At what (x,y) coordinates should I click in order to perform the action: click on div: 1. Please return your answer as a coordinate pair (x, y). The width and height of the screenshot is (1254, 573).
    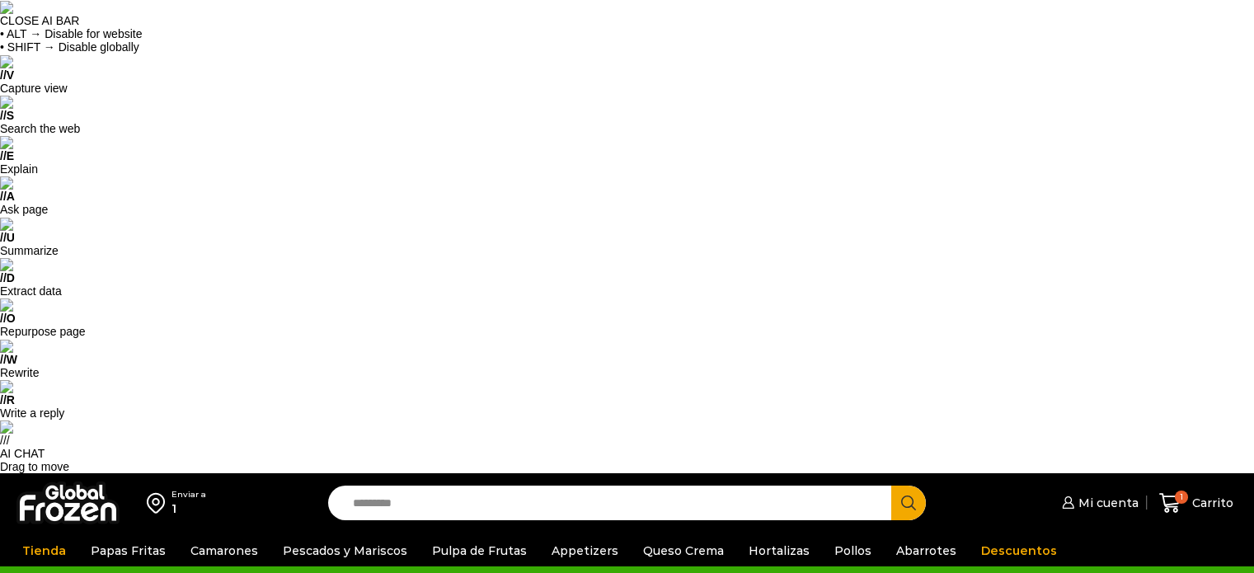
    Looking at the image, I should click on (189, 509).